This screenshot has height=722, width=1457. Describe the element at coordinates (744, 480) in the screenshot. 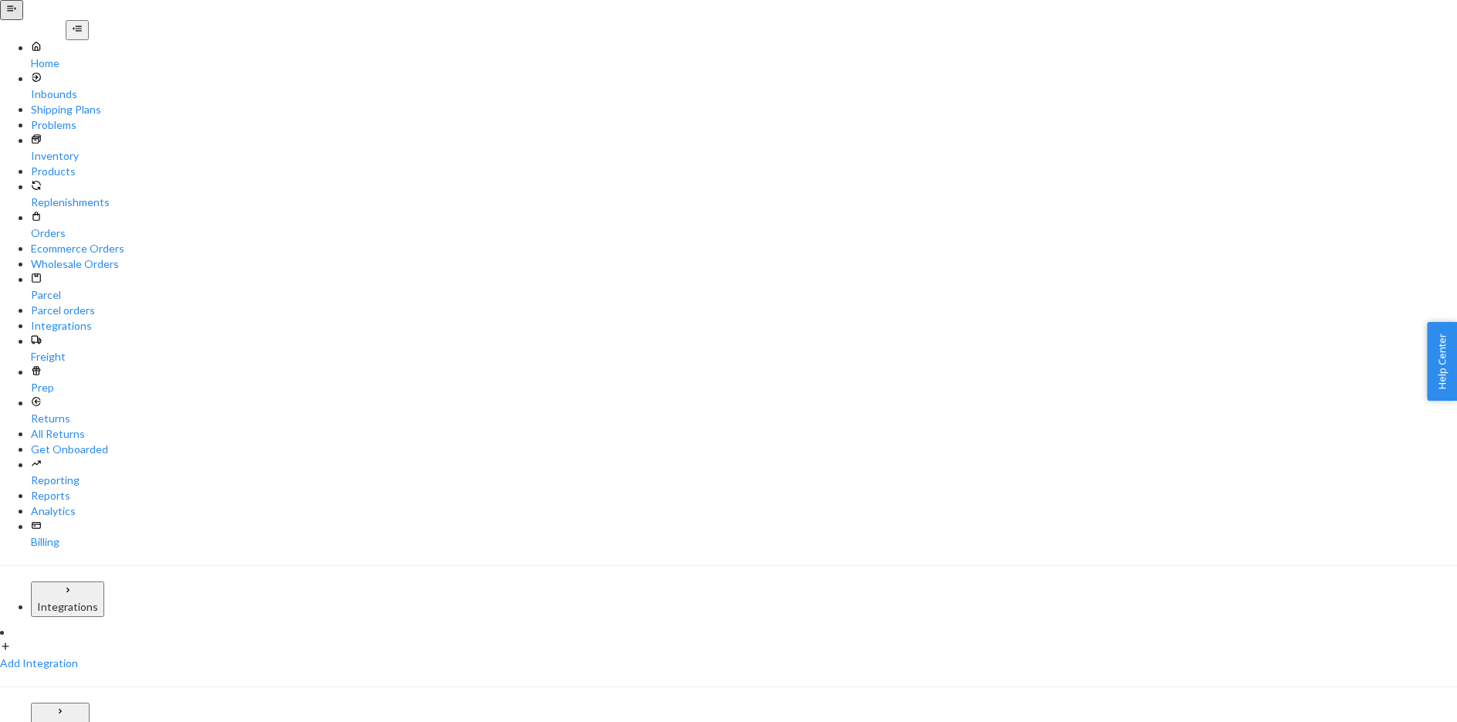

I see `div: Reporting` at that location.